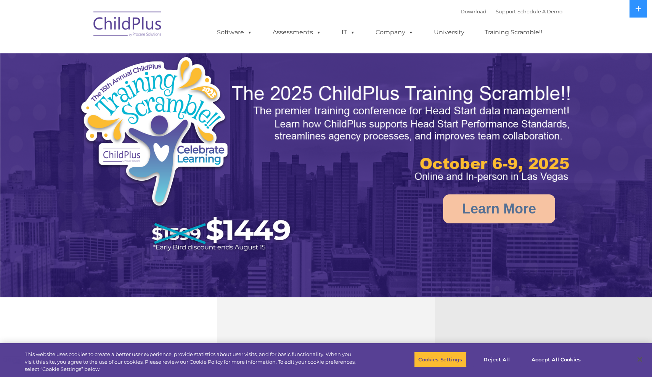 The height and width of the screenshot is (377, 652). Describe the element at coordinates (499, 209) in the screenshot. I see `a: Learn More` at that location.